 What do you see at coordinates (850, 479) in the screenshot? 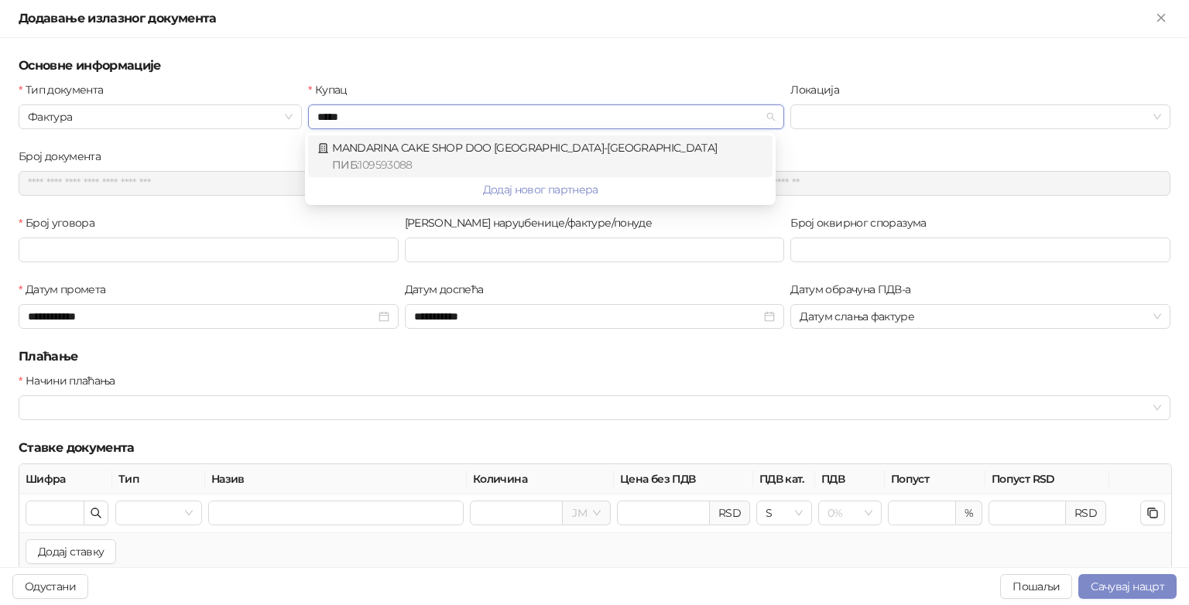
I see `th: ПДВ` at bounding box center [850, 479].